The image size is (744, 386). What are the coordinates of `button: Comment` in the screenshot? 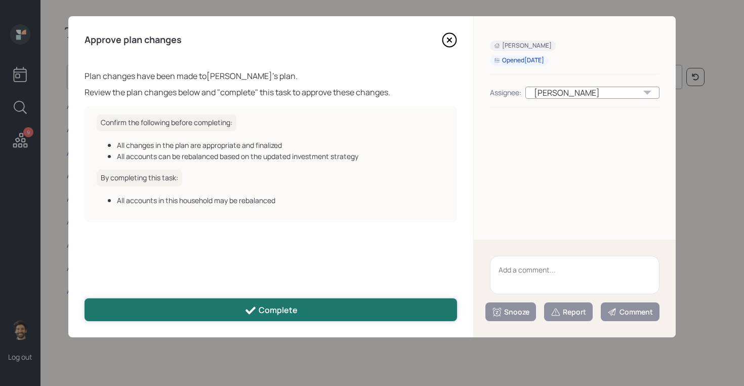 It's located at (630, 311).